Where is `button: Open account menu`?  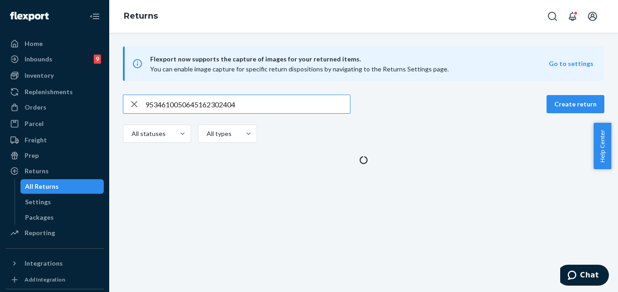
button: Open account menu is located at coordinates (593, 16).